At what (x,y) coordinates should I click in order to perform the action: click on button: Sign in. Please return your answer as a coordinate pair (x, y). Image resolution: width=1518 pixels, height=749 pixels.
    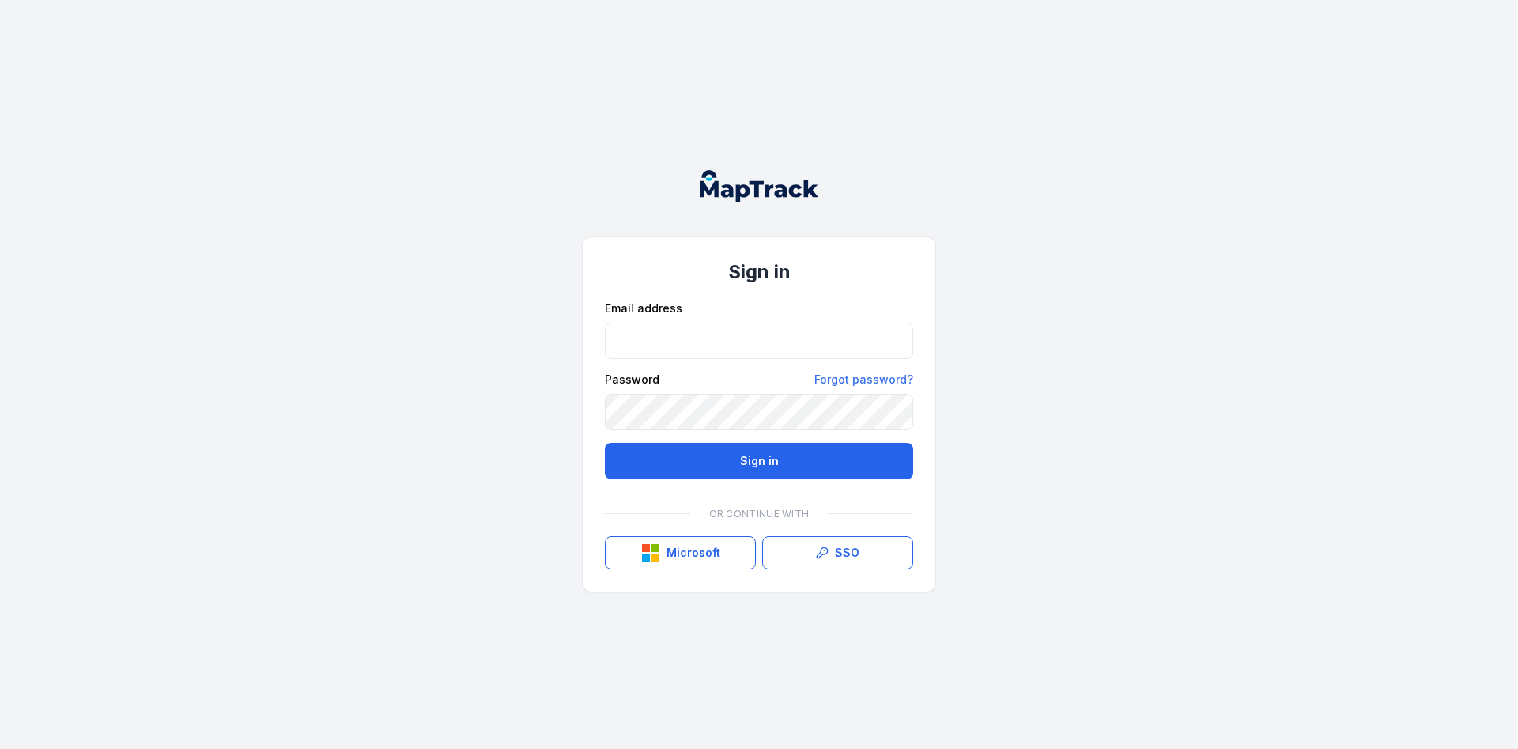
    Looking at the image, I should click on (759, 461).